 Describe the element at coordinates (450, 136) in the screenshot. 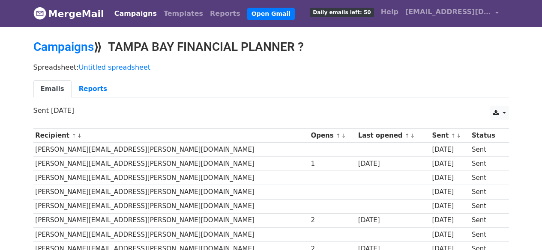

I see `th: Sent` at that location.